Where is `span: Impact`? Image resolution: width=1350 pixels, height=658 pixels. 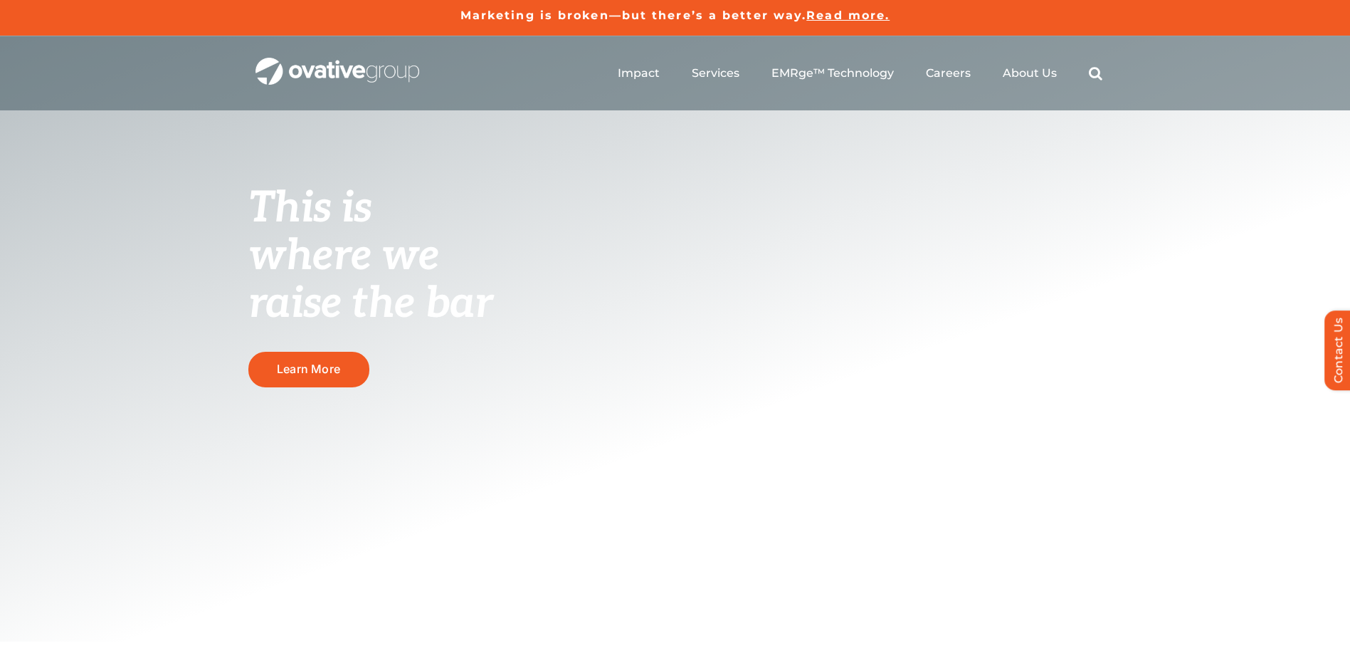
span: Impact is located at coordinates (638, 73).